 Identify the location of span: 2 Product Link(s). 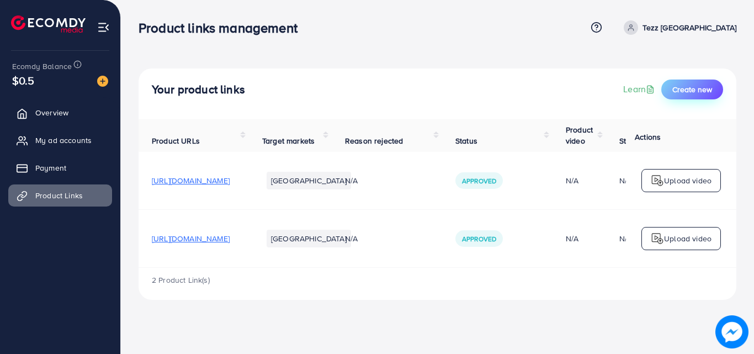
(180, 280).